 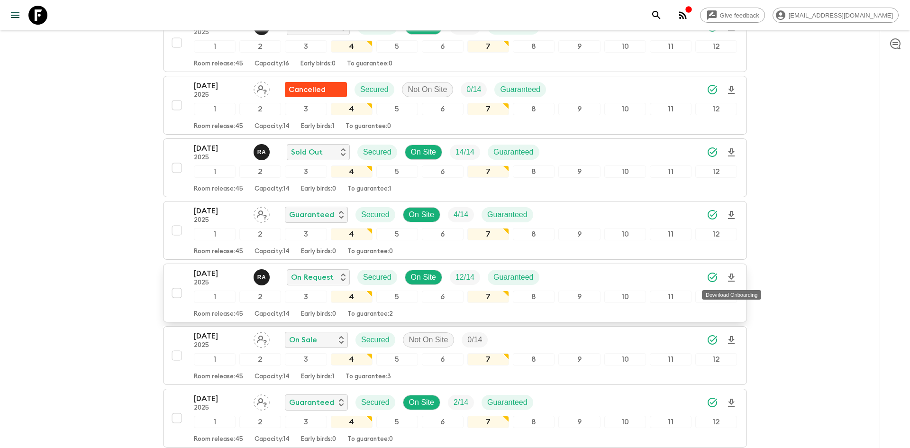 What do you see at coordinates (739, 15) in the screenshot?
I see `span: Give feedback` at bounding box center [739, 15].